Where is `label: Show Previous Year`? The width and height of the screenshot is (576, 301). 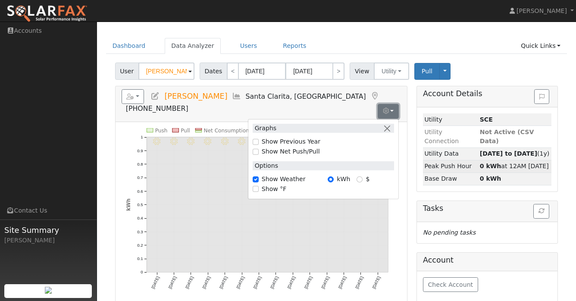 label: Show Previous Year is located at coordinates (291, 141).